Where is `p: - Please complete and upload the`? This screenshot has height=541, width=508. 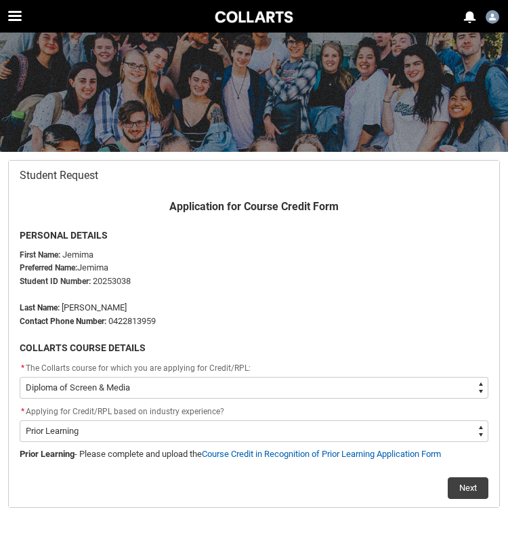
p: - Please complete and upload the is located at coordinates (254, 454).